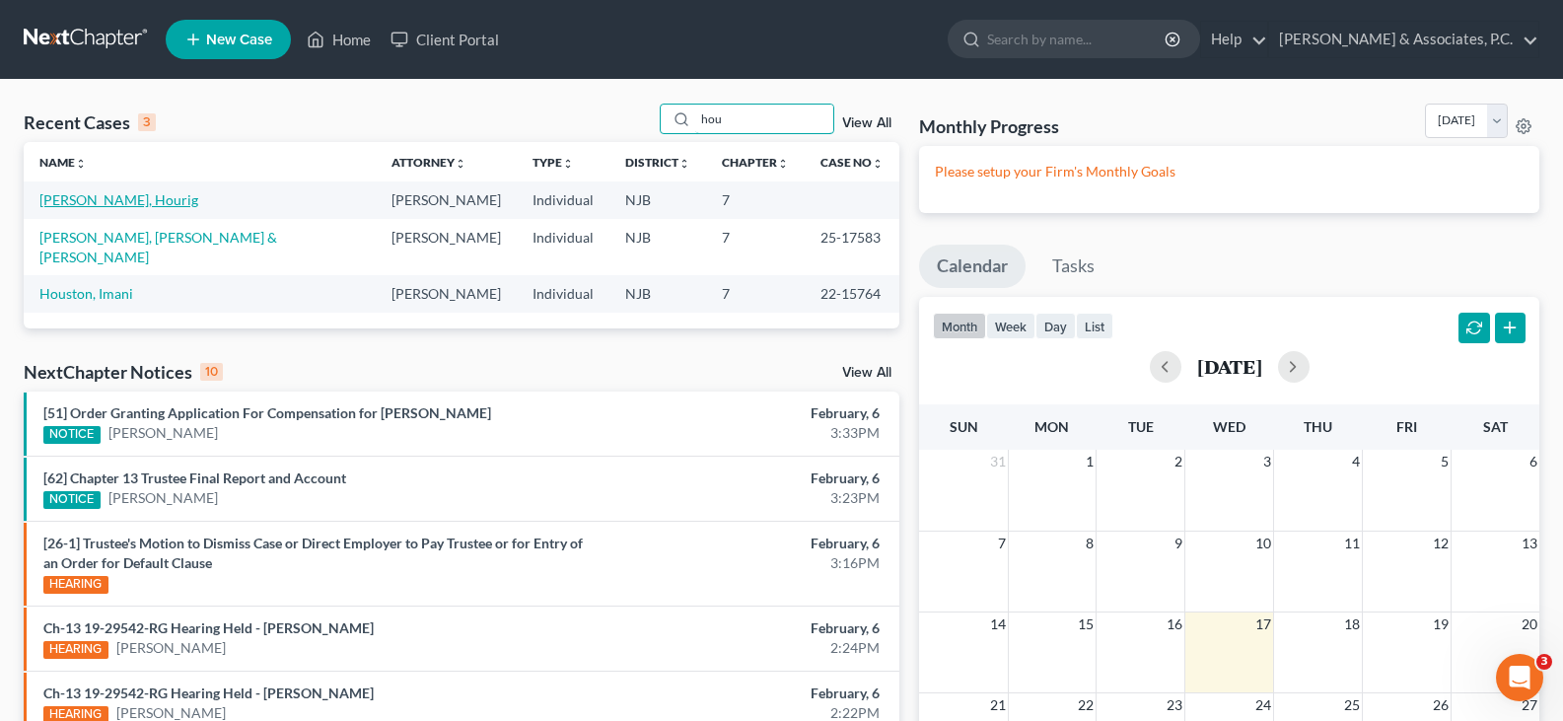  What do you see at coordinates (1530, 624) in the screenshot?
I see `span: 20` at bounding box center [1530, 624].